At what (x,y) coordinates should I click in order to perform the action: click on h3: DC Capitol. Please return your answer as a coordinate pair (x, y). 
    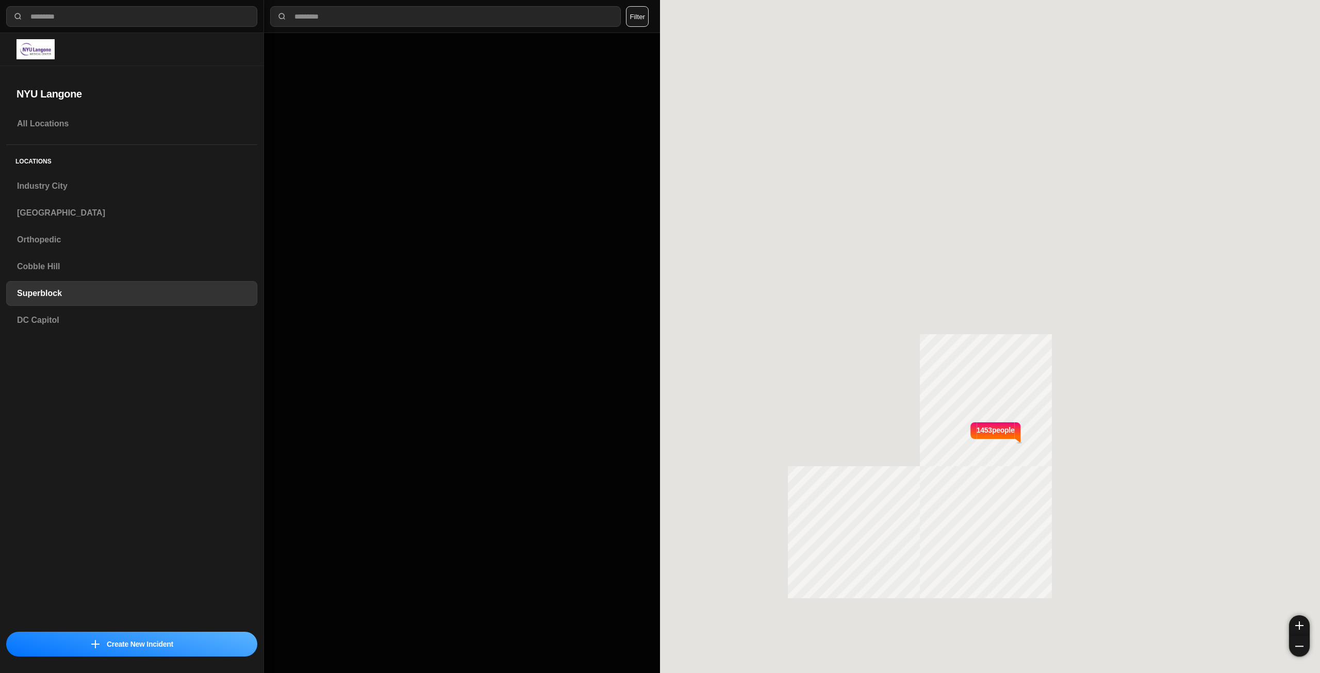
    Looking at the image, I should click on (132, 320).